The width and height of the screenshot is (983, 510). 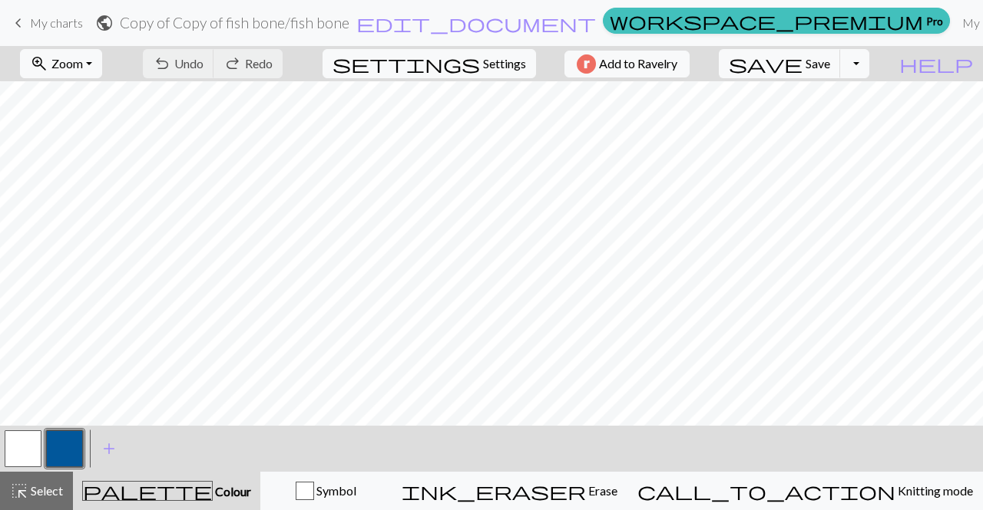 I want to click on span: highlight_alt, so click(x=19, y=491).